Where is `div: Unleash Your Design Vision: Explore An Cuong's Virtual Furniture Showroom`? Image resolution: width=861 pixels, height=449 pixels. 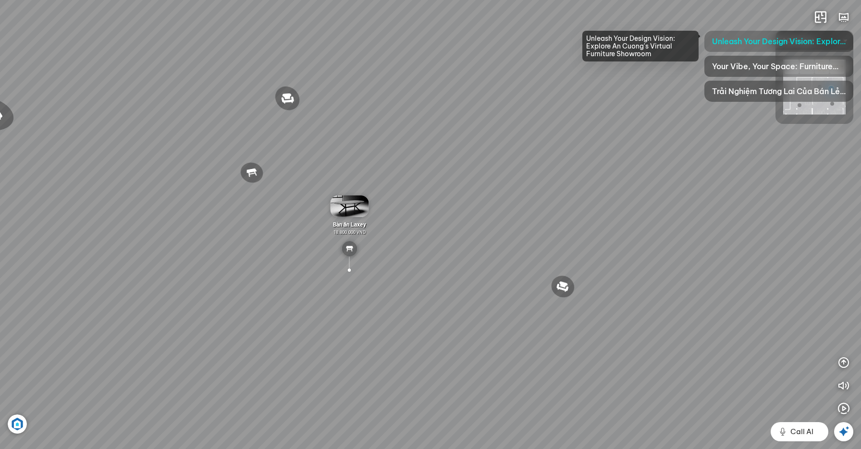 div: Unleash Your Design Vision: Explore An Cuong's Virtual Furniture Showroom is located at coordinates (641, 46).